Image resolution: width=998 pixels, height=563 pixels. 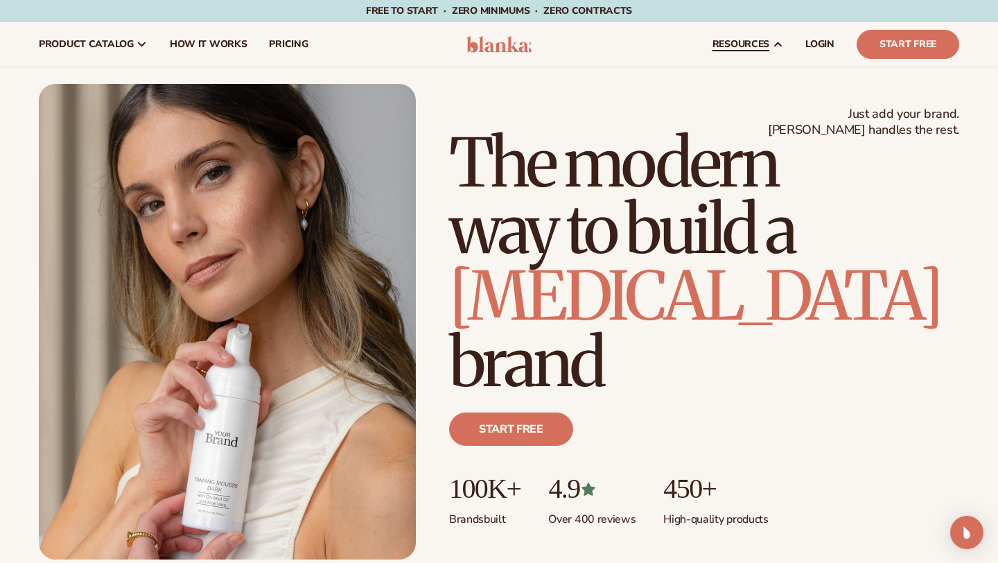 What do you see at coordinates (511, 429) in the screenshot?
I see `a: Start free` at bounding box center [511, 429].